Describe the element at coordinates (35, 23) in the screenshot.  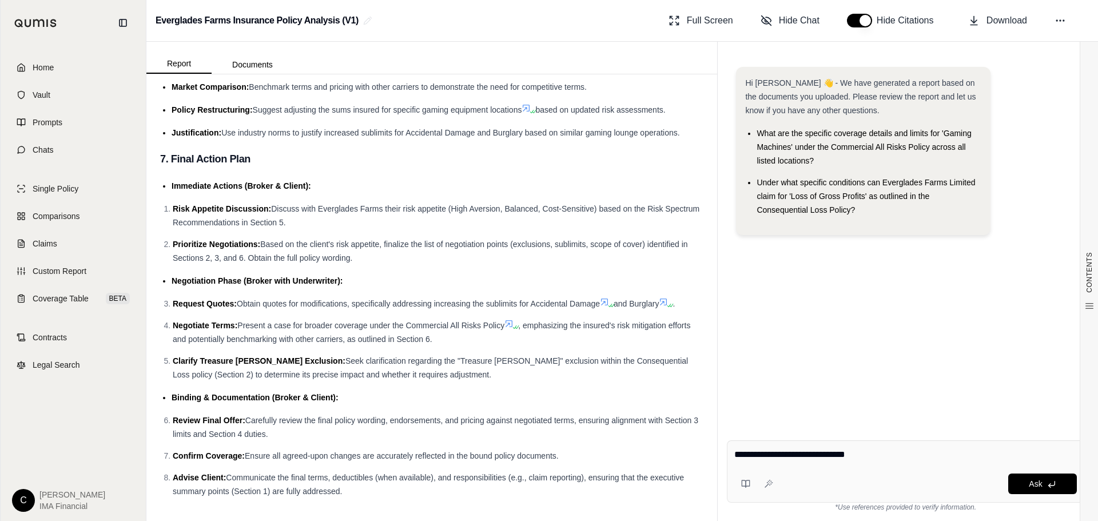
I see `img: Qumis Logo` at that location.